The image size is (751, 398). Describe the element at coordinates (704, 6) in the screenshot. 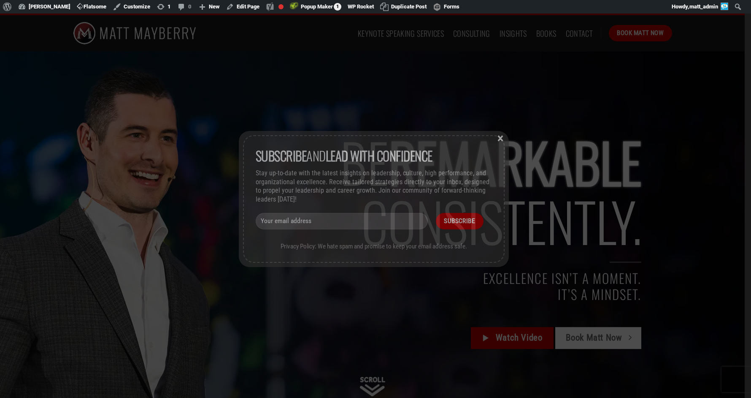

I see `span: matt_admin` at that location.